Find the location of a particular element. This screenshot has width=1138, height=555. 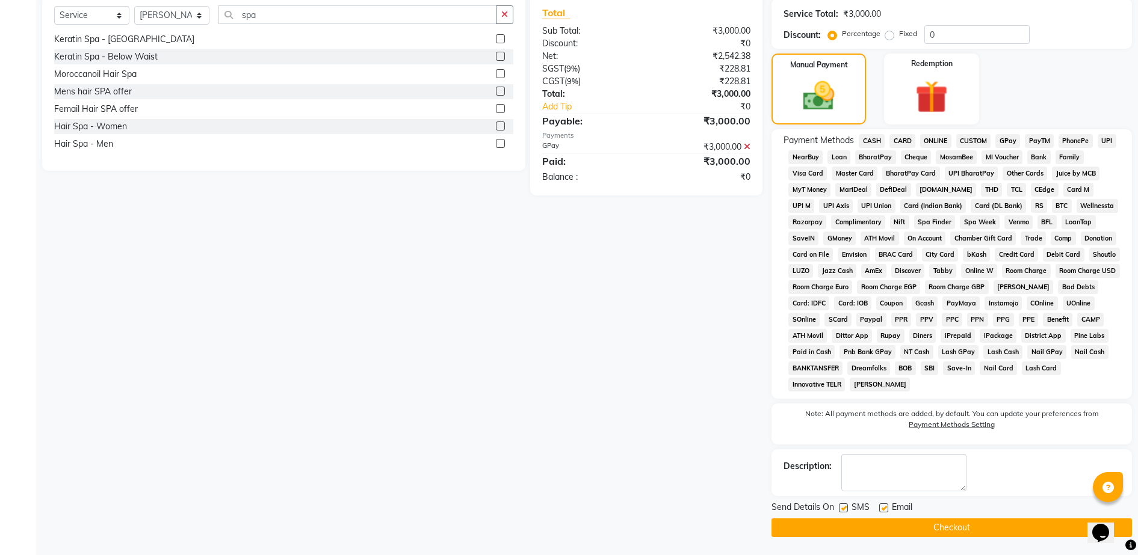

div: Description: is located at coordinates (808, 466).